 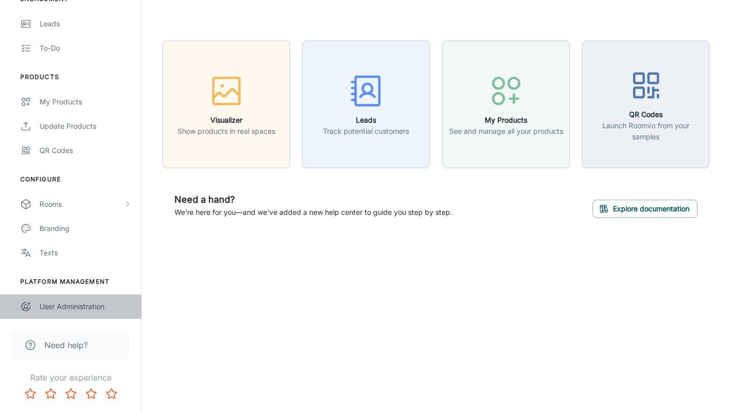 What do you see at coordinates (645, 209) in the screenshot?
I see `button: Explore documentation` at bounding box center [645, 209].